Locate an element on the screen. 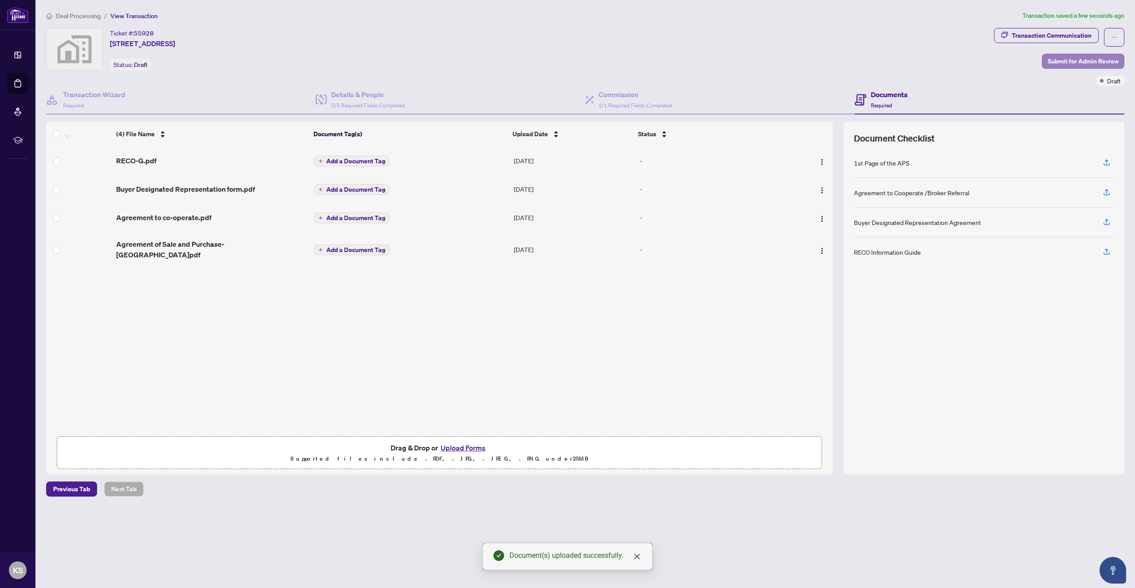  span: Drag & Drop orUpload FormsSupported files include .PDF, .JPG, .JPEG, .PNG under25MB is located at coordinates (439, 453).